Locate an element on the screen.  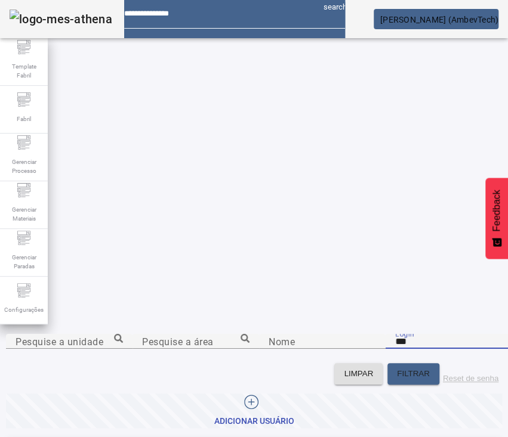
span: Template Fabril is located at coordinates (24, 71).